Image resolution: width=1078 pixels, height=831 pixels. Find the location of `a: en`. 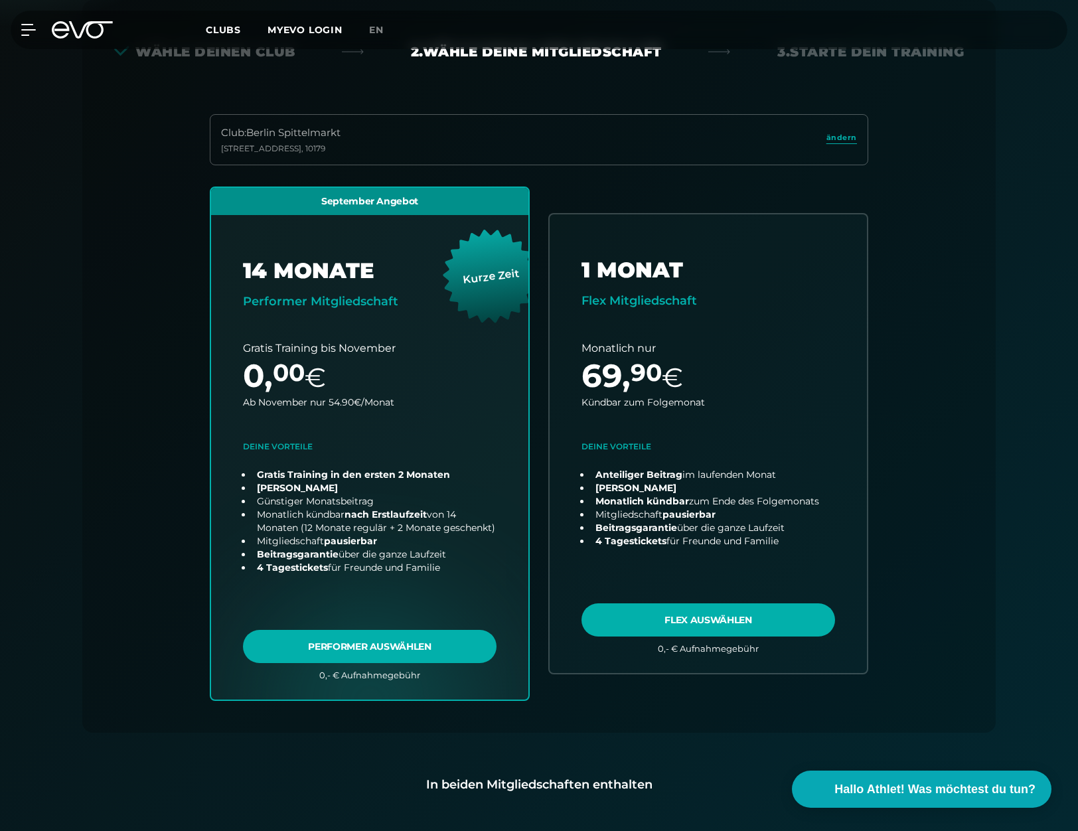

a: en is located at coordinates (384, 30).